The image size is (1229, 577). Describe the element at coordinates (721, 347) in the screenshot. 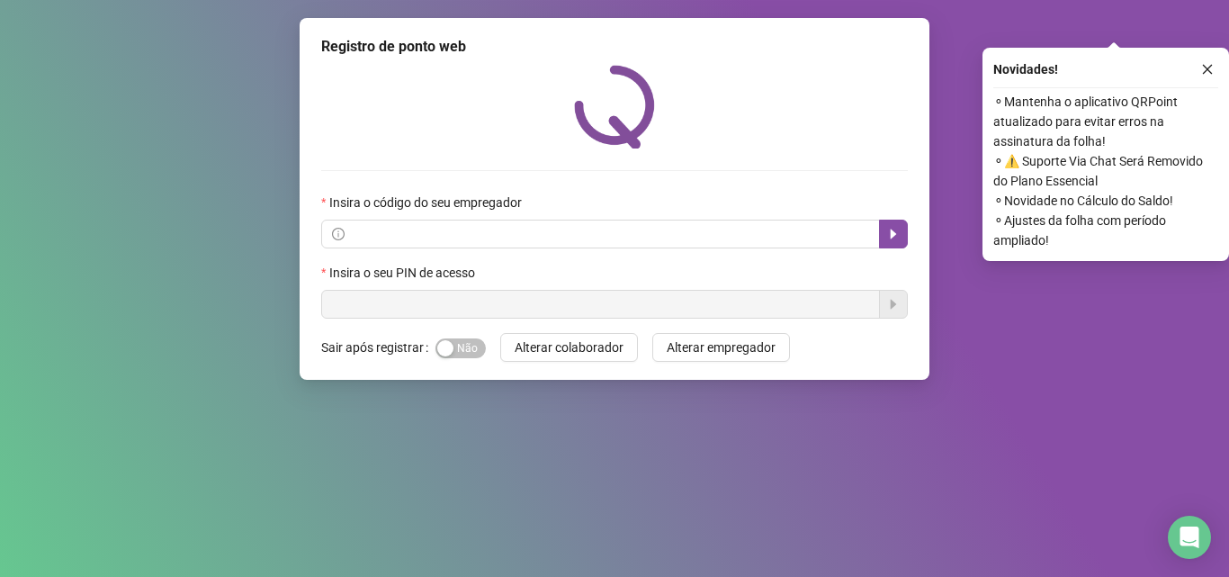

I see `button: Alterar empregador` at that location.